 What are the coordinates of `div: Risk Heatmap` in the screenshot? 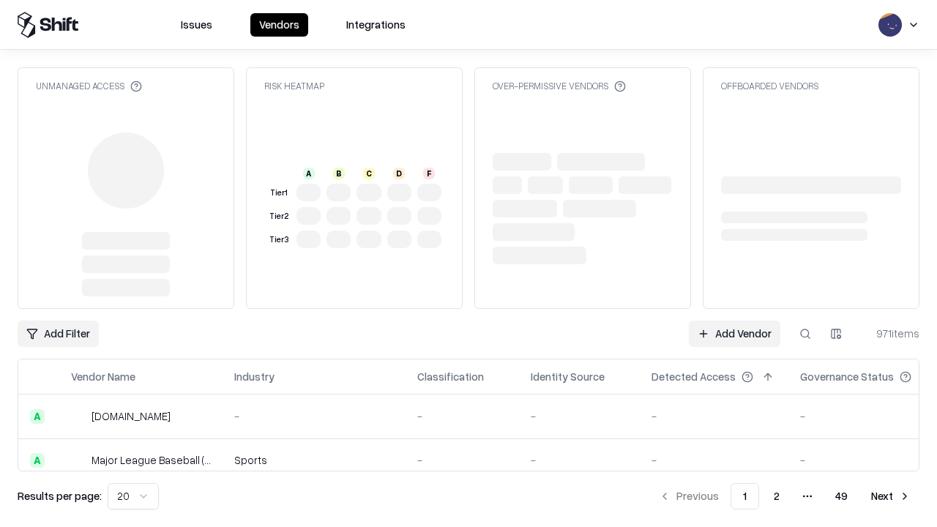 It's located at (294, 86).